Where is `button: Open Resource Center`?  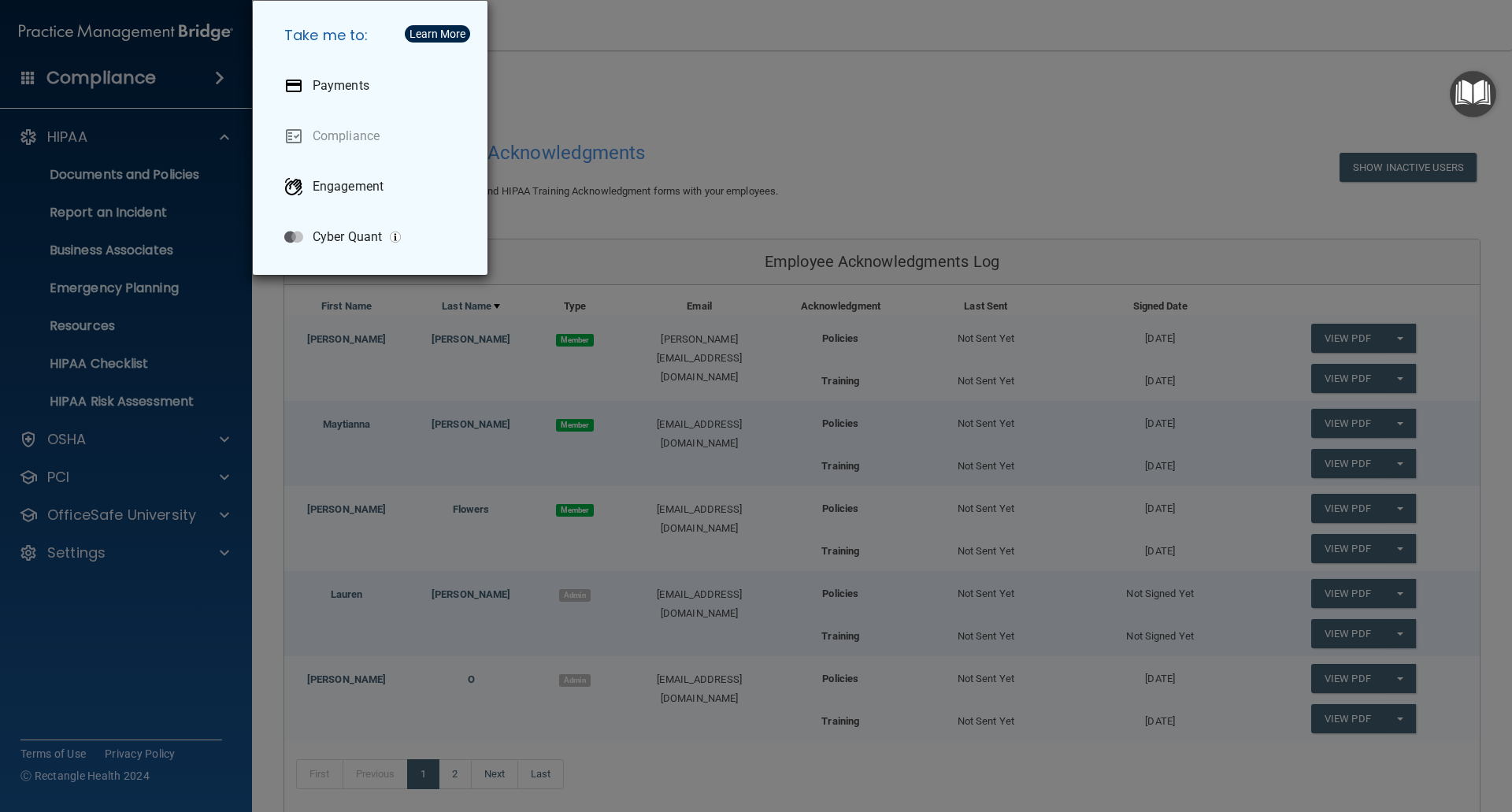 button: Open Resource Center is located at coordinates (1472, 94).